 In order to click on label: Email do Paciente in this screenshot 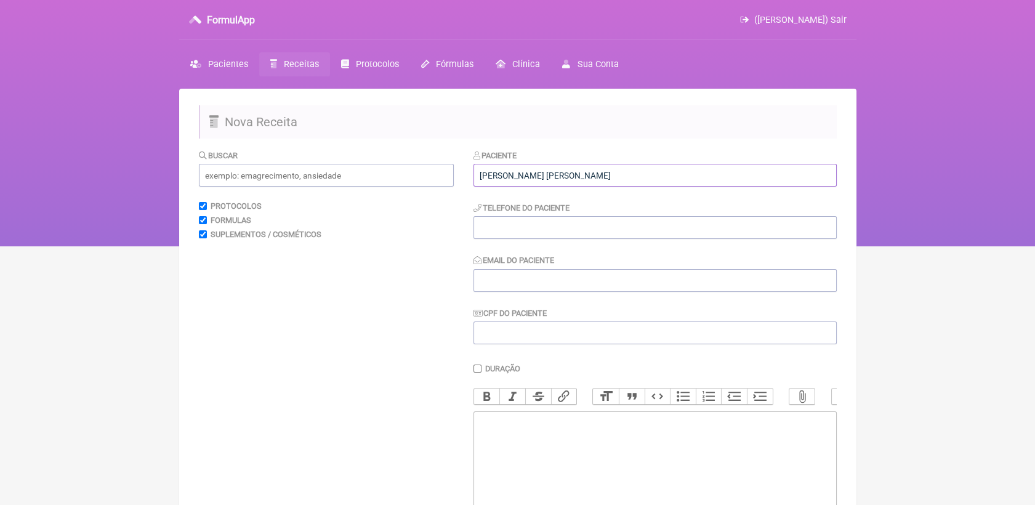, I will do `click(514, 260)`.